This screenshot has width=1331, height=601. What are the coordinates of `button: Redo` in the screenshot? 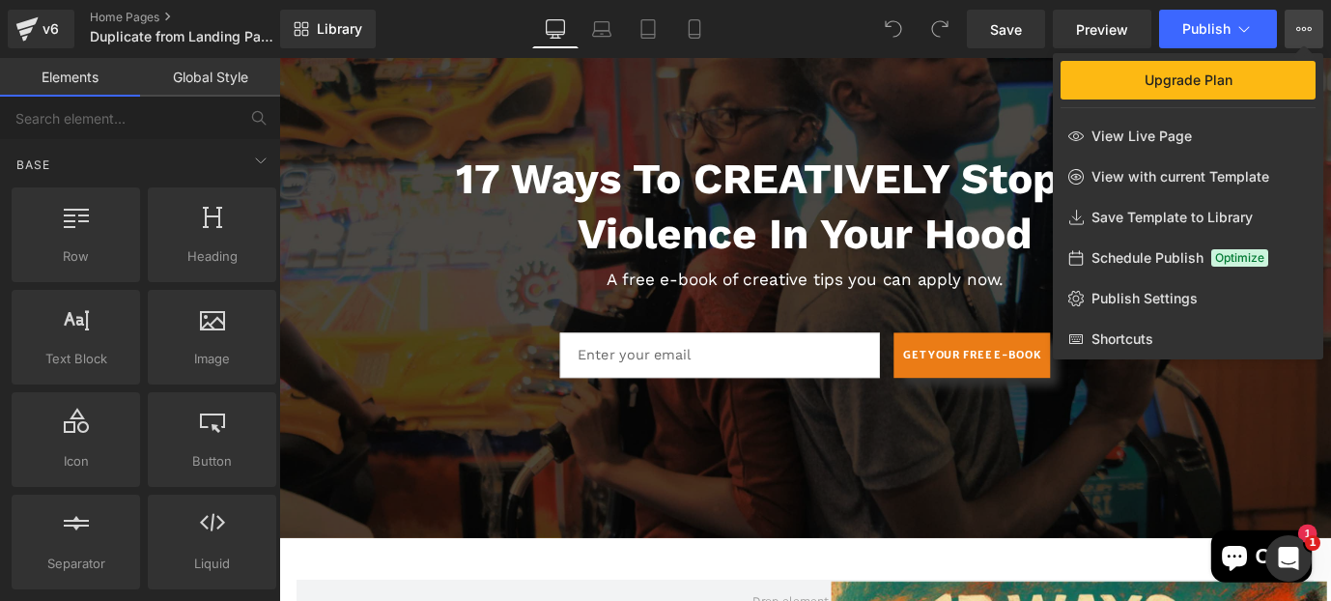 It's located at (940, 29).